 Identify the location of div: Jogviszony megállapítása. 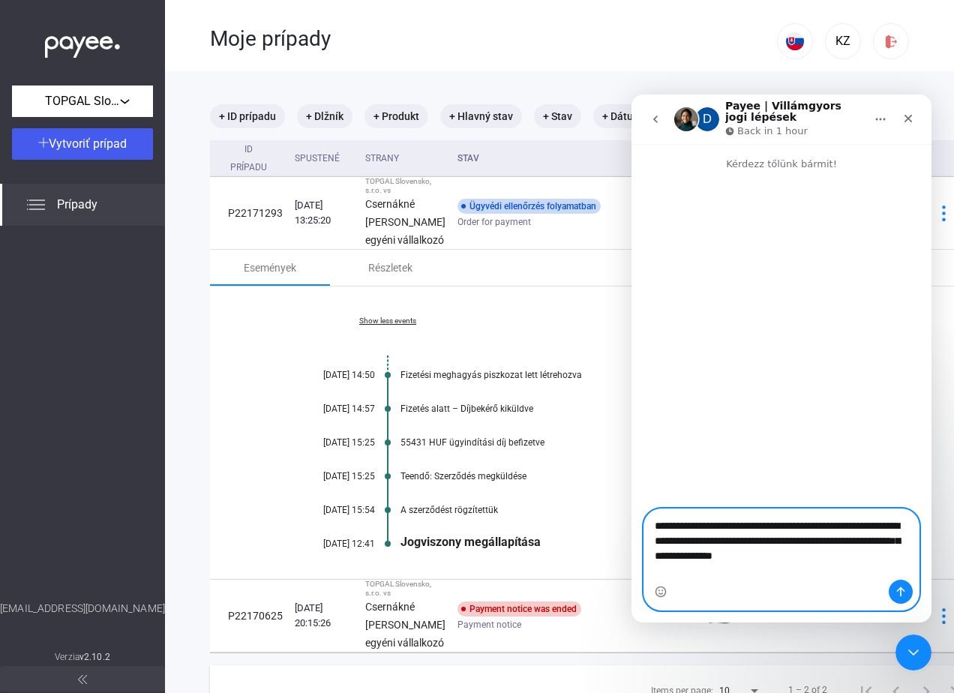
(651, 542).